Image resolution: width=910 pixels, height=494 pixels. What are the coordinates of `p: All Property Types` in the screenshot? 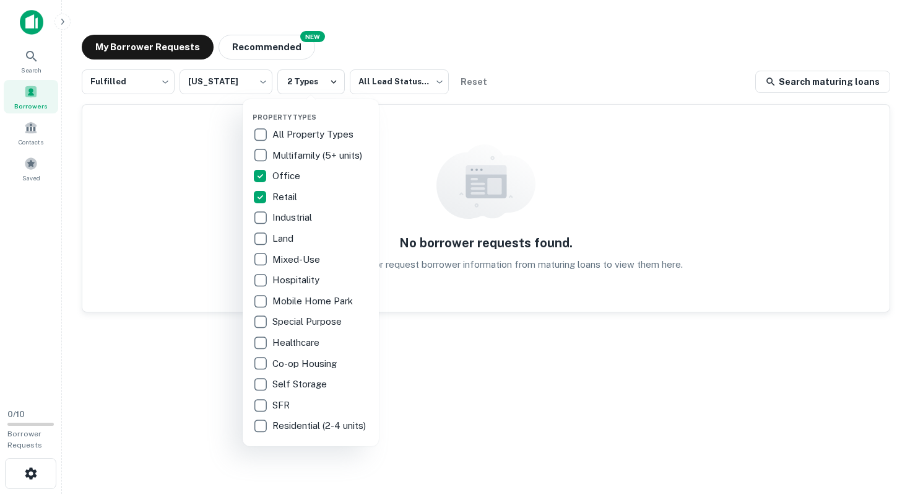 It's located at (314, 134).